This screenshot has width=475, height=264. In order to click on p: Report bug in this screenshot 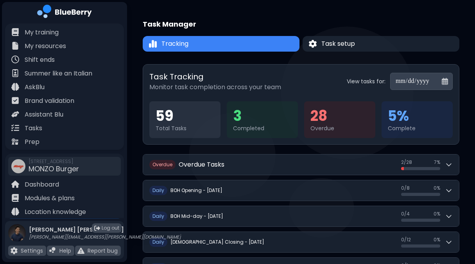, I will do `click(103, 251)`.